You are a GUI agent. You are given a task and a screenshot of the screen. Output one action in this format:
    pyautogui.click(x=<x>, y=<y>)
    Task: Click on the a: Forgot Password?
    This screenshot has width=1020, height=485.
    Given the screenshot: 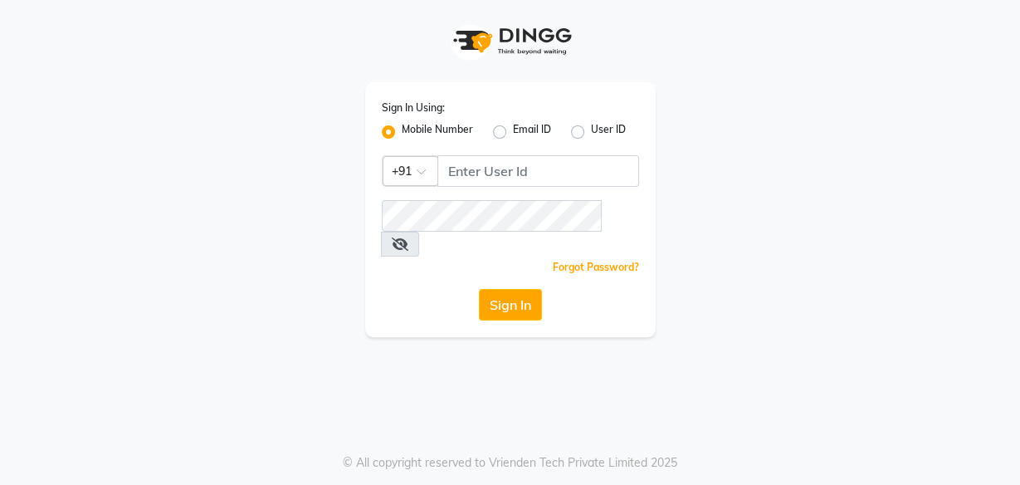 What is the action you would take?
    pyautogui.click(x=596, y=267)
    